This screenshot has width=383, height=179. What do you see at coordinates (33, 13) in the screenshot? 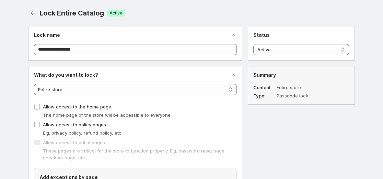
I see `button: Back` at bounding box center [33, 13].